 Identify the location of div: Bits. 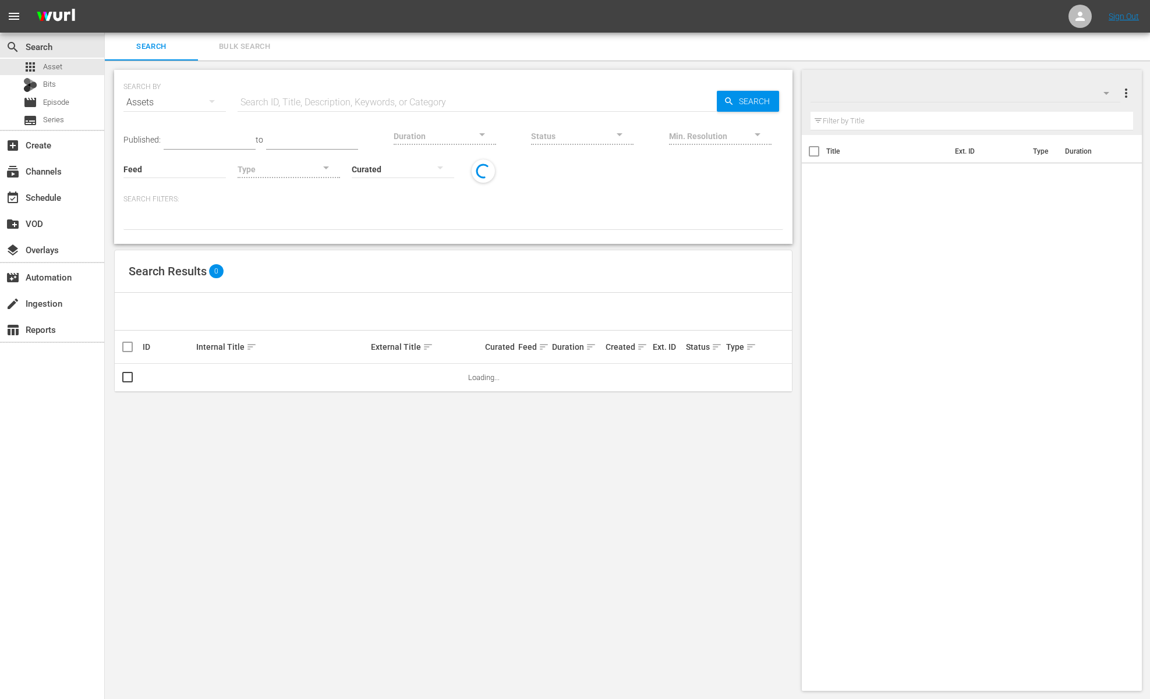
(30, 85).